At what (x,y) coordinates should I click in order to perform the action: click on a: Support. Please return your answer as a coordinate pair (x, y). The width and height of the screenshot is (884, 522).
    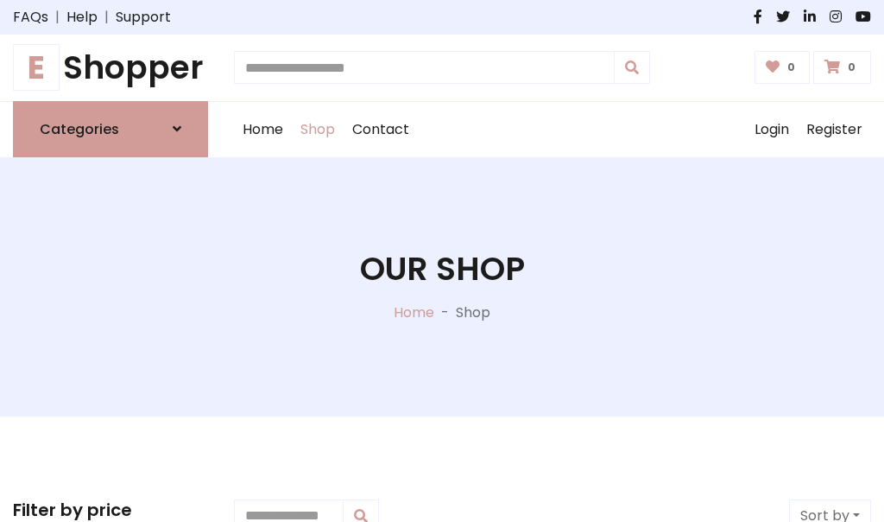
    Looking at the image, I should click on (143, 17).